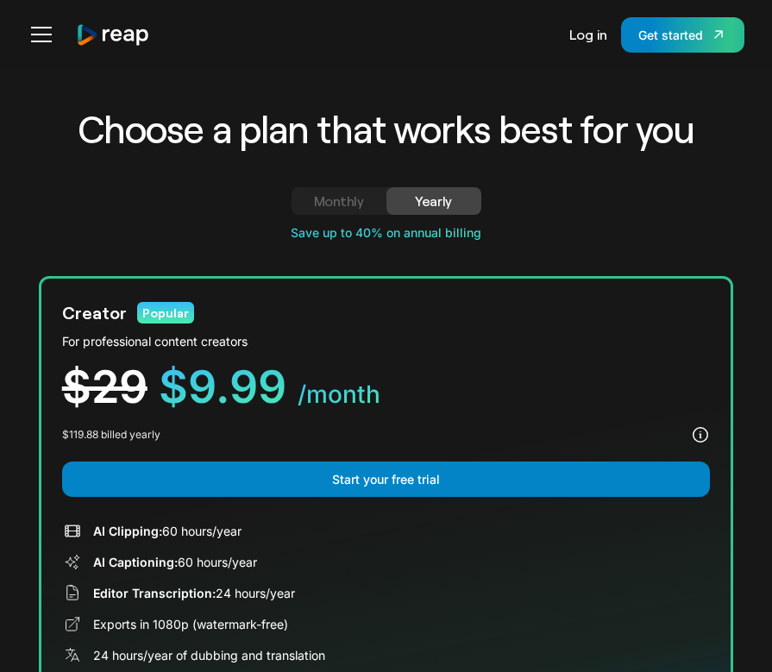 This screenshot has width=772, height=672. What do you see at coordinates (166, 312) in the screenshot?
I see `div: Popular` at bounding box center [166, 312].